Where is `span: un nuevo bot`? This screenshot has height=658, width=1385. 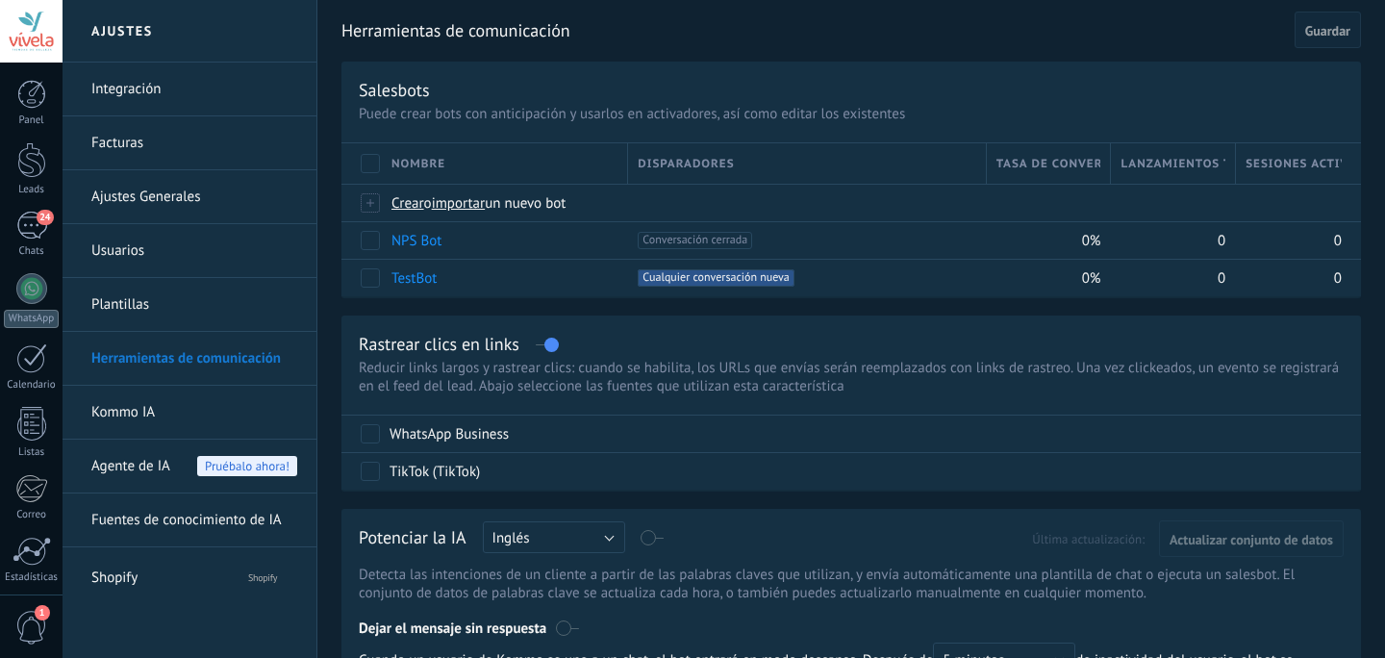 span: un nuevo bot is located at coordinates (525, 203).